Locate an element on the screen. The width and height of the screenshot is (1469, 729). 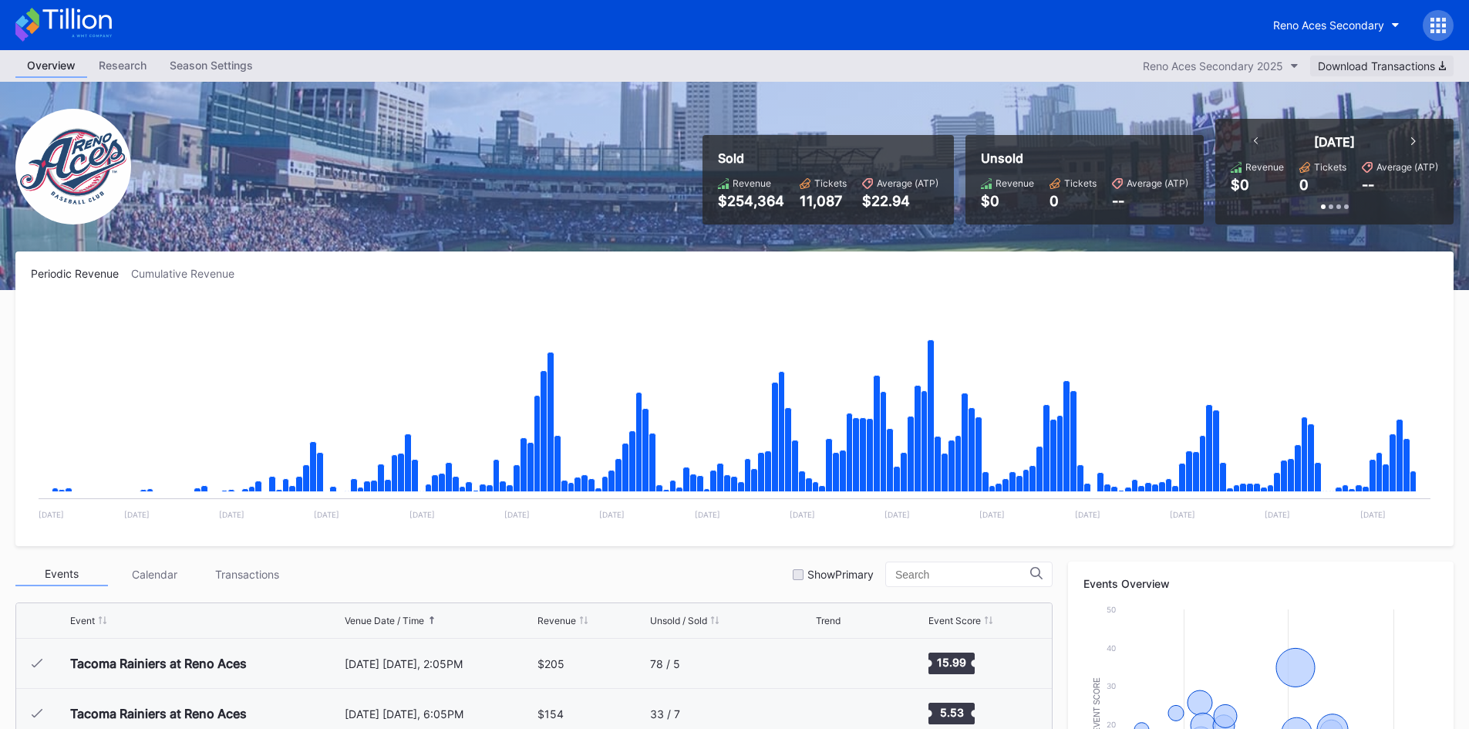
a: Season Settings is located at coordinates (211, 66).